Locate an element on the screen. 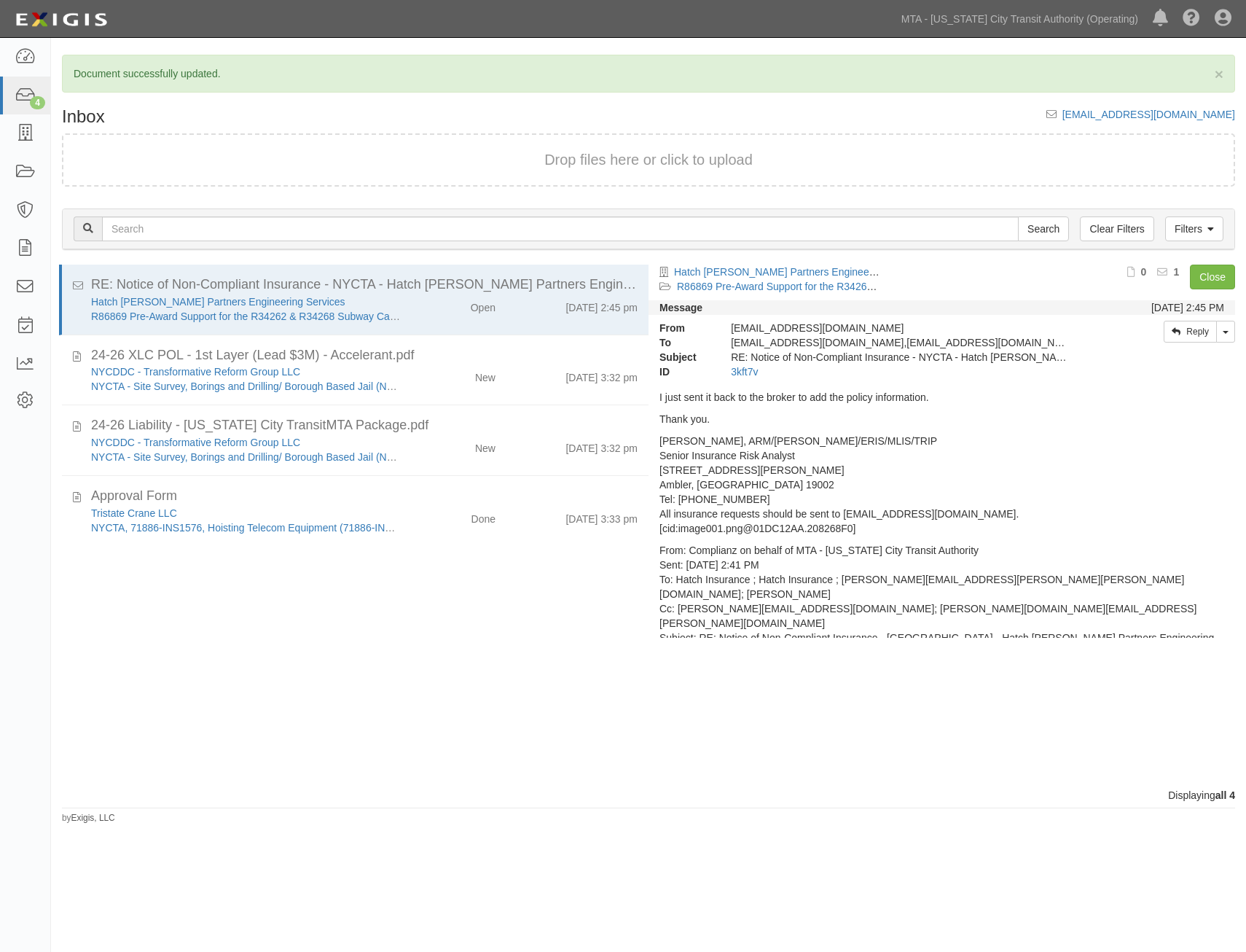 Image resolution: width=1246 pixels, height=952 pixels. strong: Subject is located at coordinates (685, 357).